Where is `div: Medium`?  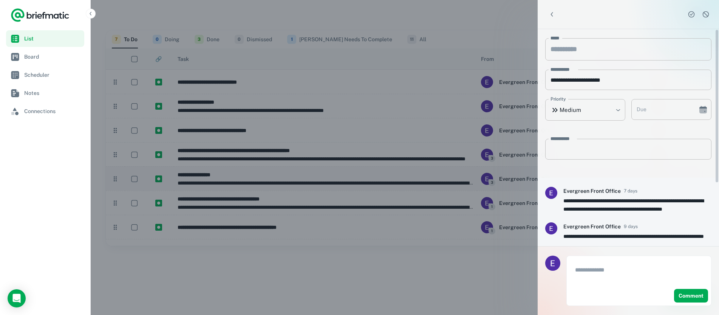 div: Medium is located at coordinates (585, 110).